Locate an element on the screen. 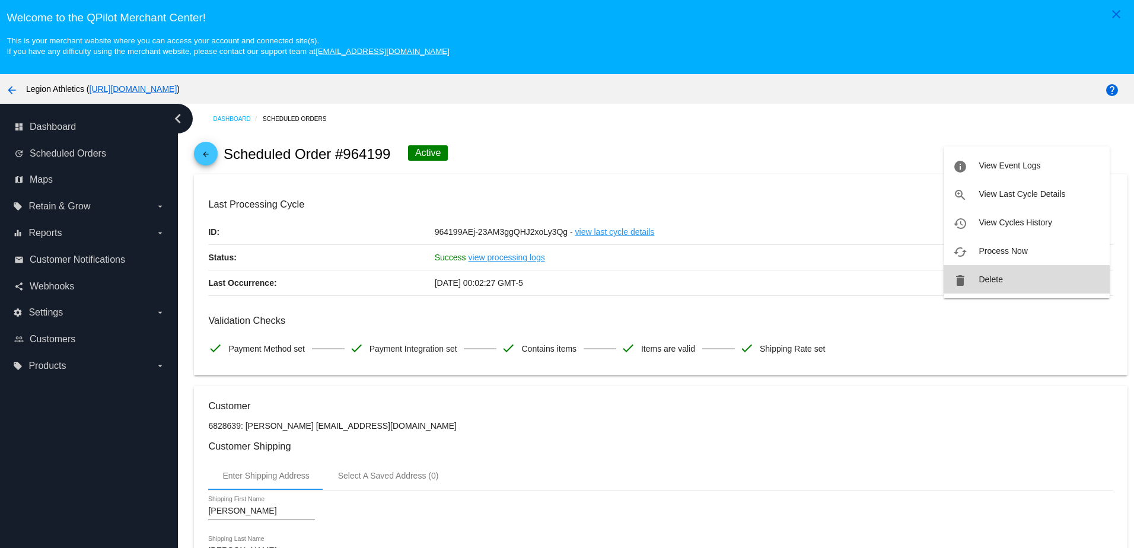 This screenshot has width=1134, height=548. span: Delete is located at coordinates (990, 279).